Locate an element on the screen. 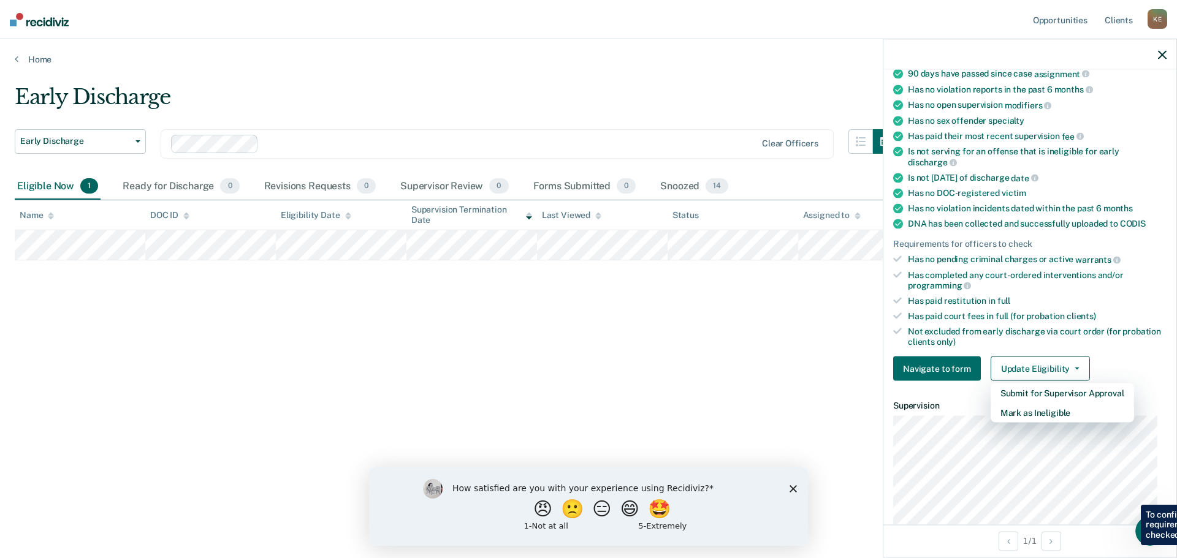 This screenshot has width=1177, height=558. div: DNA has been collected and successfully uploaded to is located at coordinates (1037, 224).